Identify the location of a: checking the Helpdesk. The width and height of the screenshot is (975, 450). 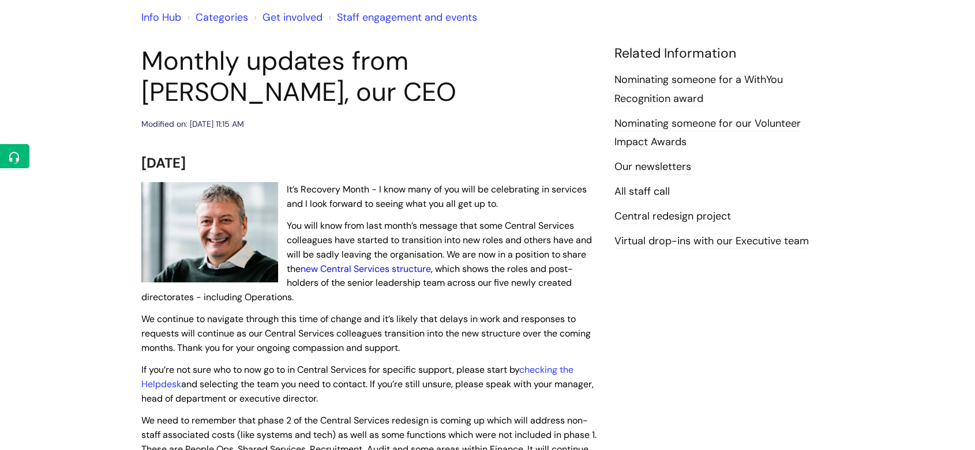
(357, 377).